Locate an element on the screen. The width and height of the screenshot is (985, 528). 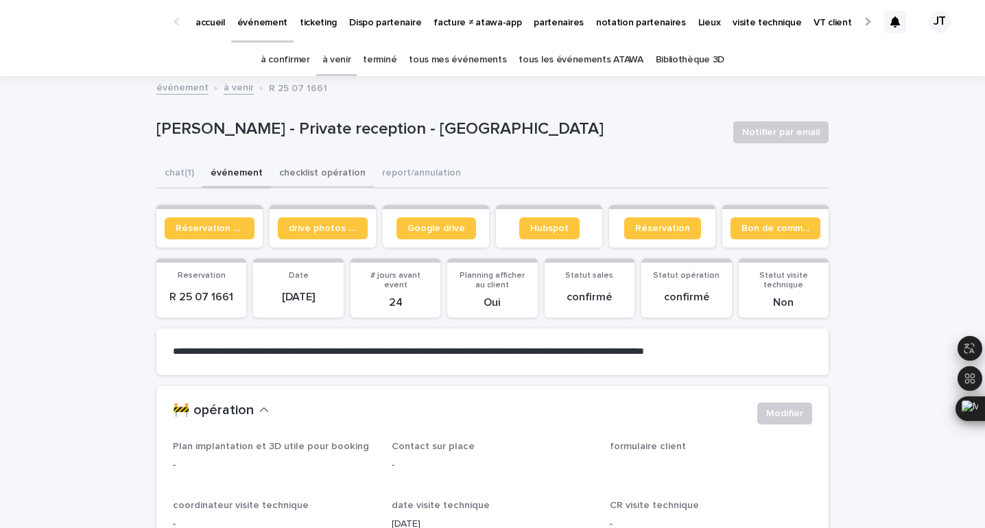
span: Contact sur place is located at coordinates (433, 447).